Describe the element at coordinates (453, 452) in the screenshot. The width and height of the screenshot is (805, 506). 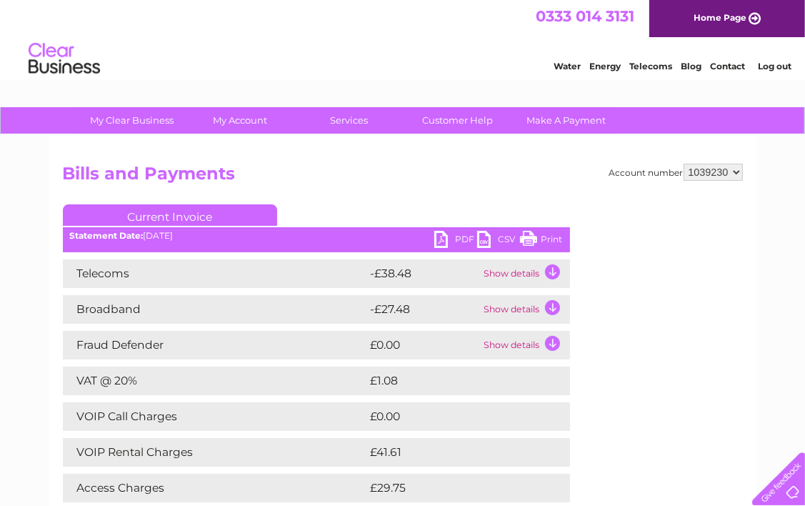
I see `td: £41.61` at that location.